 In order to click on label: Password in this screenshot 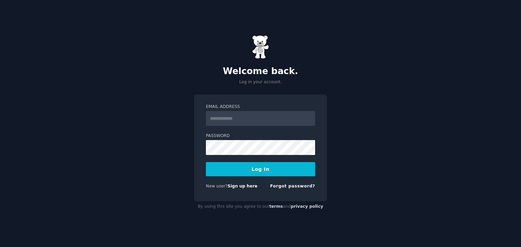, I will do `click(260, 136)`.